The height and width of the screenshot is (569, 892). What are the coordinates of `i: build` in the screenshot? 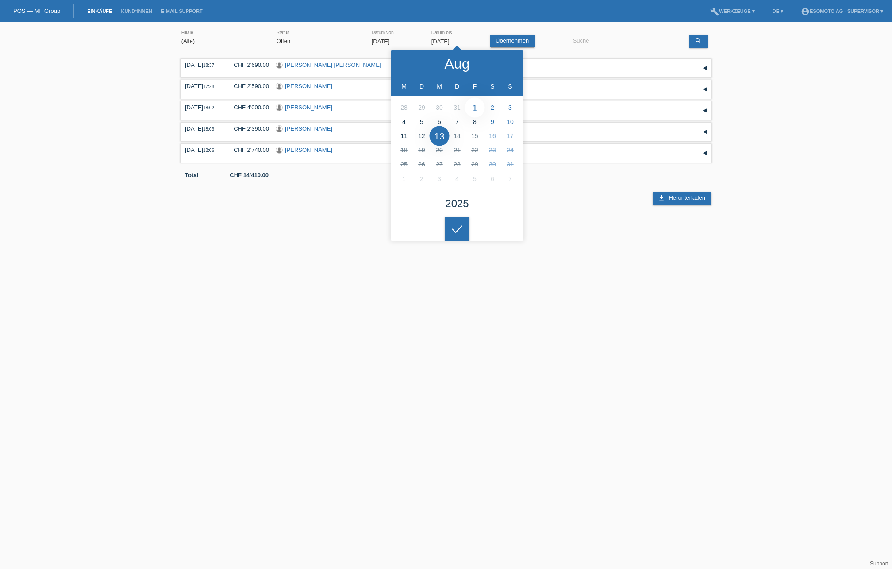 It's located at (715, 12).